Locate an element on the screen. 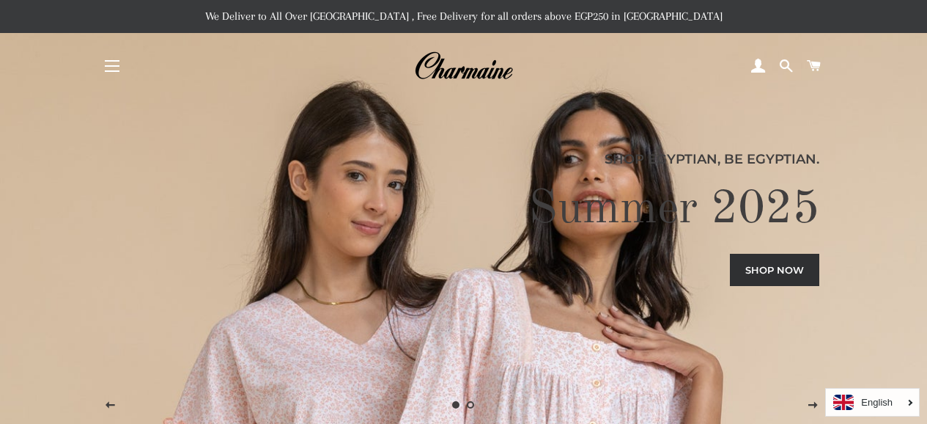 The image size is (927, 424). a: Slide 1, current is located at coordinates (457, 405).